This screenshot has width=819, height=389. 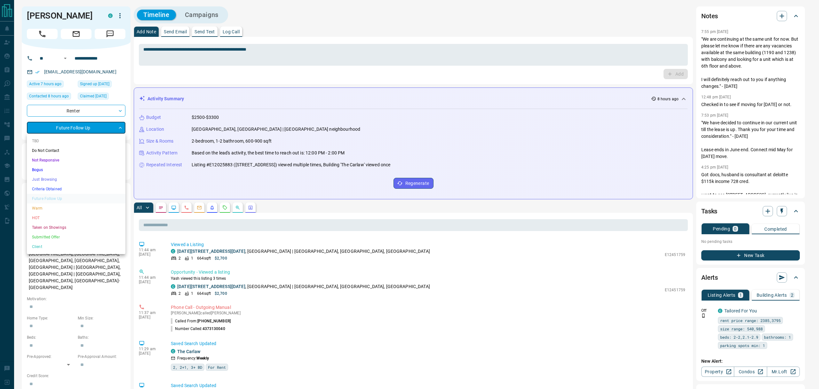 I want to click on li: Just Browsing, so click(x=76, y=179).